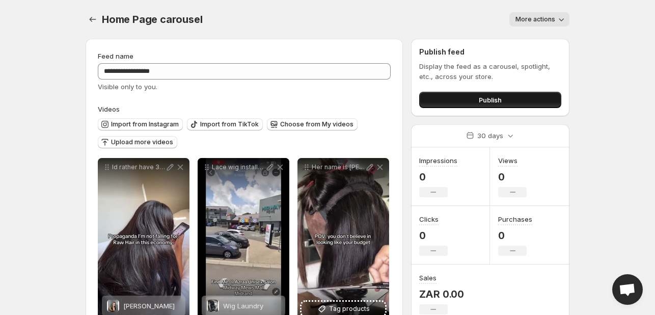 The height and width of the screenshot is (315, 655). What do you see at coordinates (490, 100) in the screenshot?
I see `span: Publish` at bounding box center [490, 100].